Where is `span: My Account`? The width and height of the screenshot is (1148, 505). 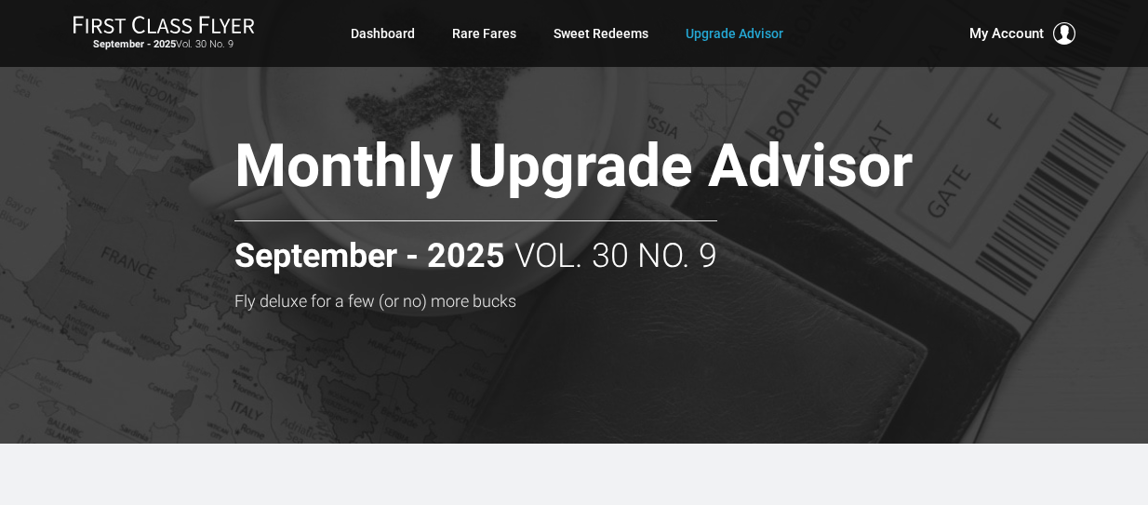
span: My Account is located at coordinates (1007, 33).